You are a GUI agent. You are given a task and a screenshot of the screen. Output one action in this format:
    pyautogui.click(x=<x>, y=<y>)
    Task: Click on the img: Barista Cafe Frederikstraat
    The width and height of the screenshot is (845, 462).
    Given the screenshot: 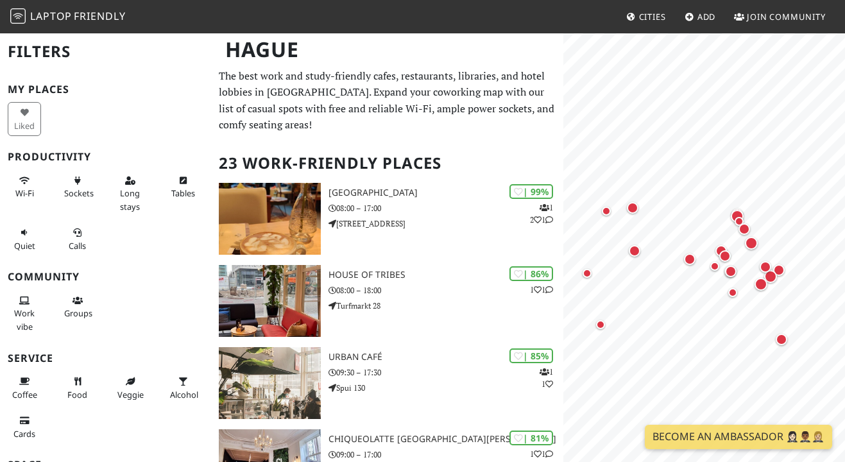 What is the action you would take?
    pyautogui.click(x=270, y=219)
    